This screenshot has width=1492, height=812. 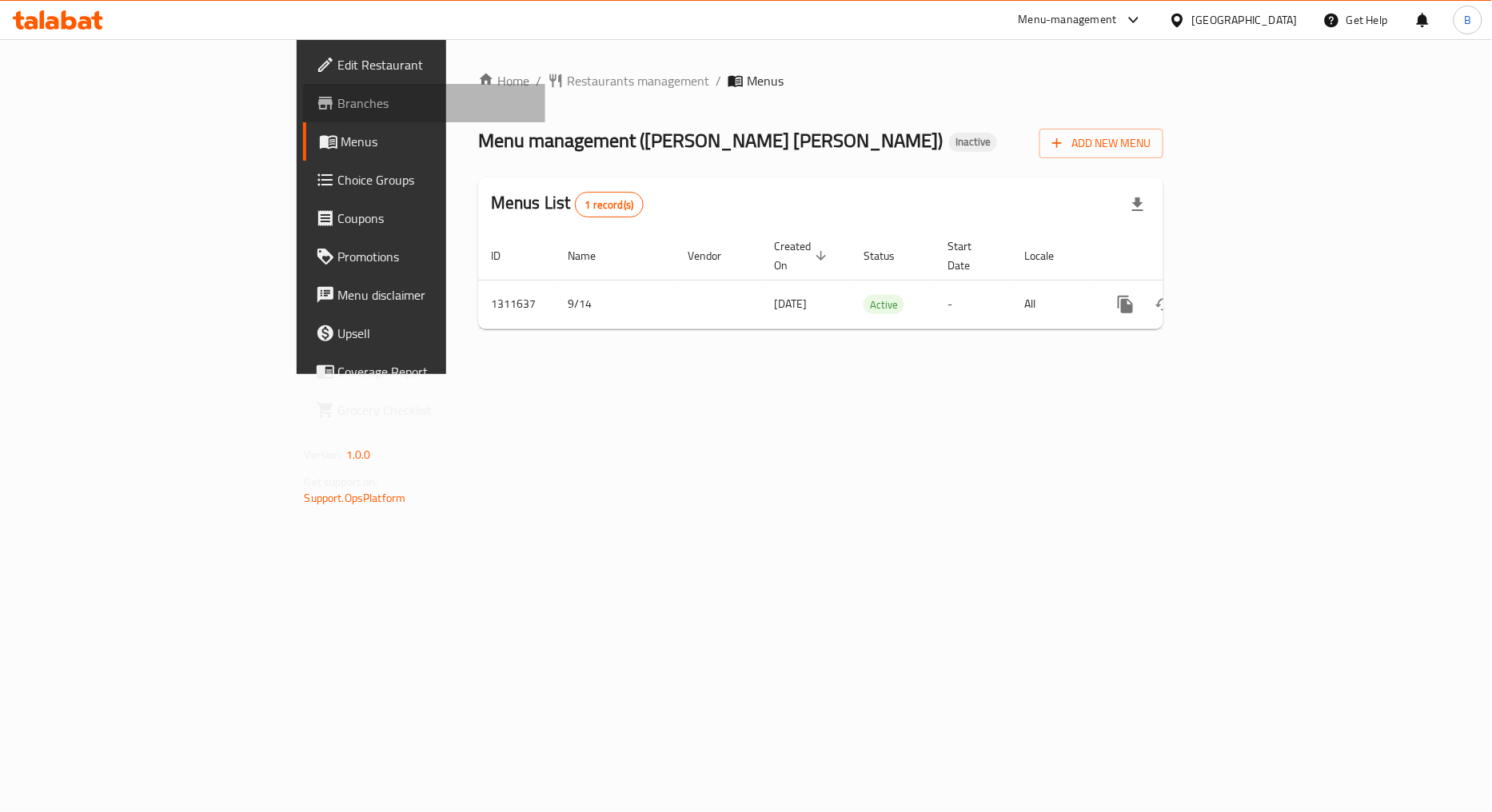 I want to click on span: Version:, so click(x=323, y=455).